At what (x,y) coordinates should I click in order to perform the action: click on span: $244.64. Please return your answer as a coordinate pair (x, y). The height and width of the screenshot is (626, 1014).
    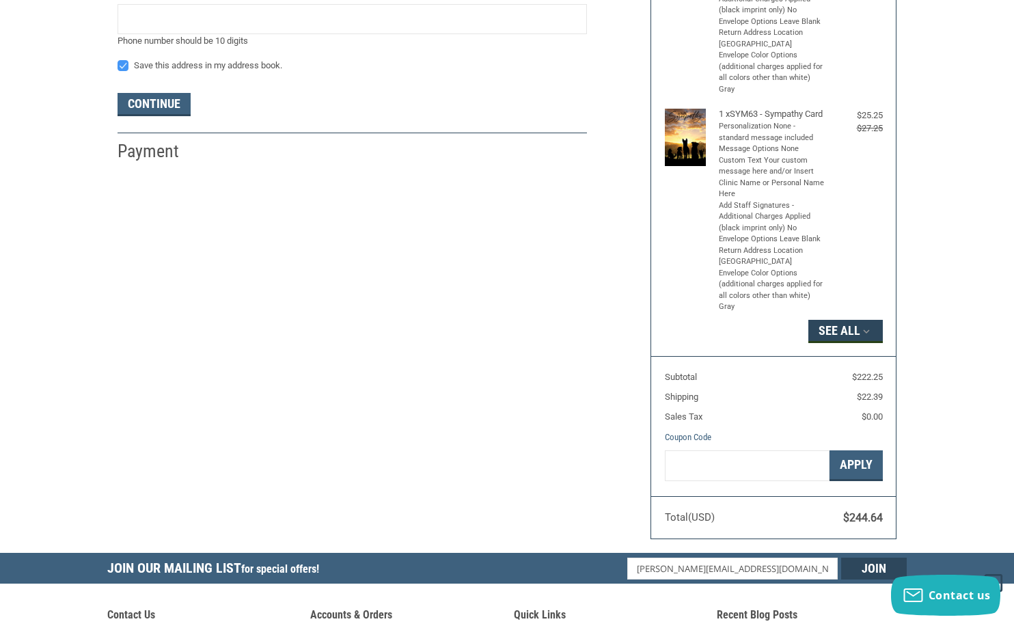
    Looking at the image, I should click on (863, 517).